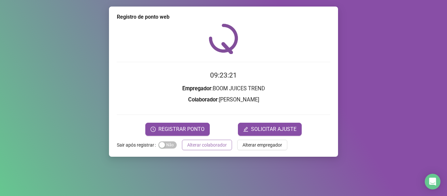  Describe the element at coordinates (270, 129) in the screenshot. I see `button: editSOLICITAR AJUSTE` at that location.